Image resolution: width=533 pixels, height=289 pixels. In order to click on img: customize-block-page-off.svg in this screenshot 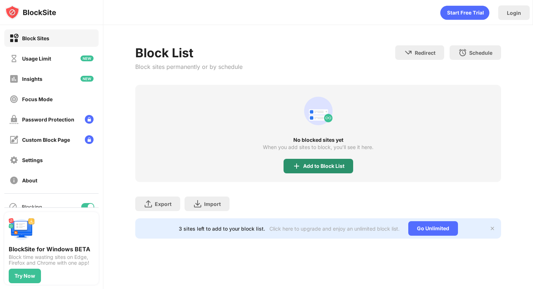, I will do `click(14, 140)`.